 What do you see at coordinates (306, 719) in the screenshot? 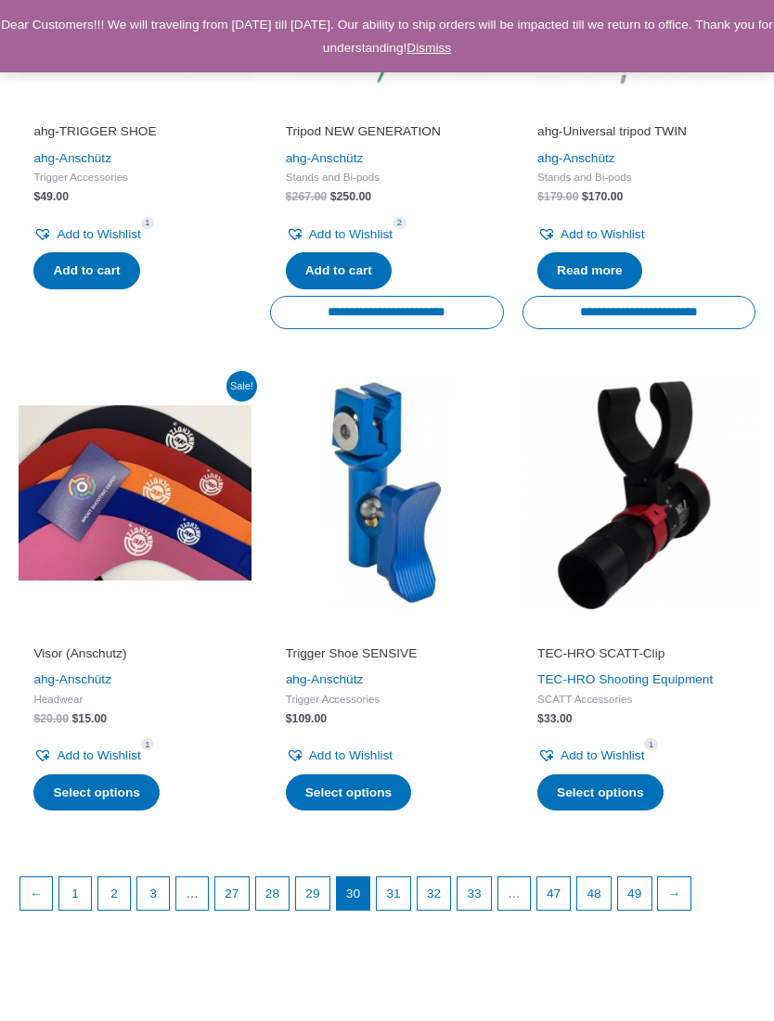
I see `bdi: 109.00` at bounding box center [306, 719].